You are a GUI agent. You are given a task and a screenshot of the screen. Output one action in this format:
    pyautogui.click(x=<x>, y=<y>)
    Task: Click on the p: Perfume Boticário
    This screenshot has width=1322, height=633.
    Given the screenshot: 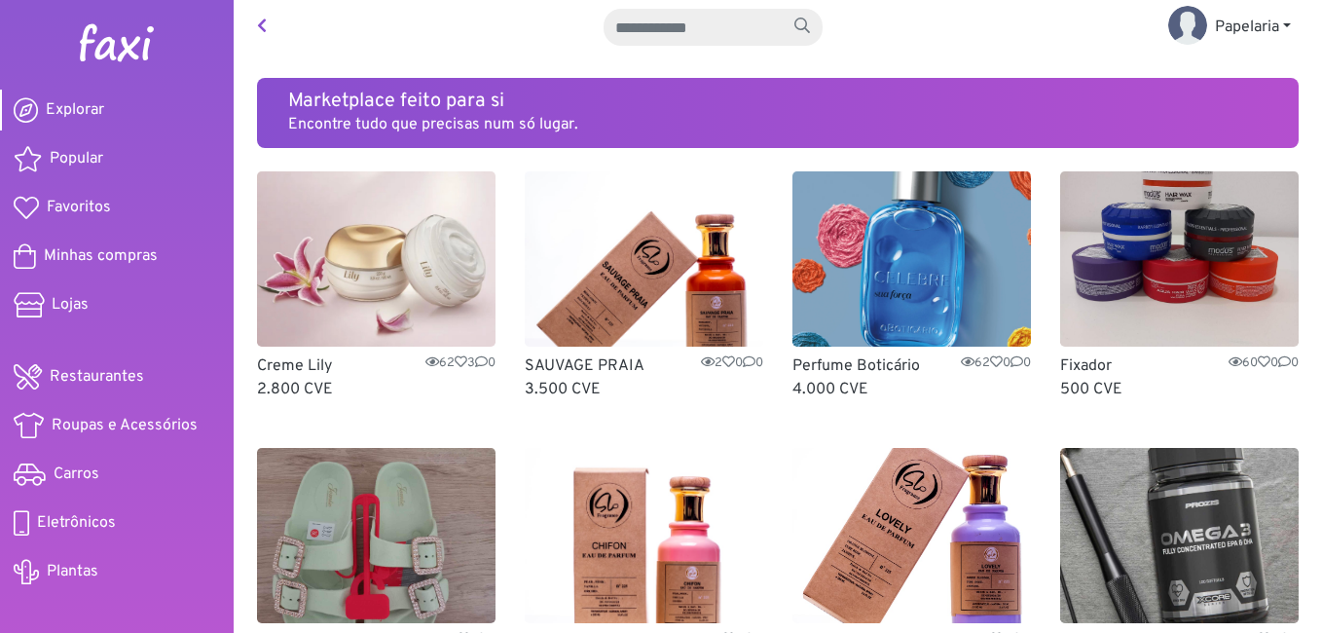 What is the action you would take?
    pyautogui.click(x=911, y=366)
    